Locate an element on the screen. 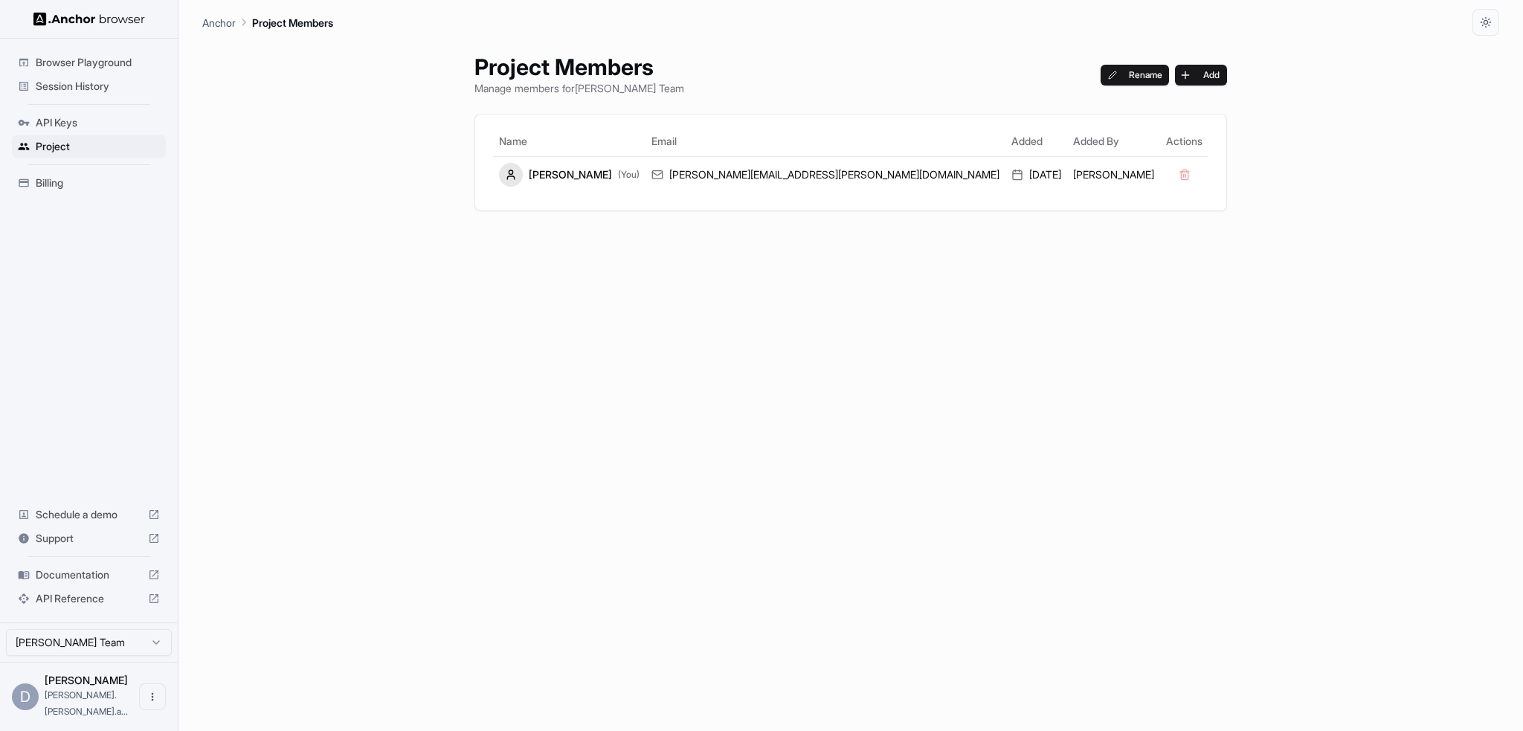  button: Rename is located at coordinates (1135, 75).